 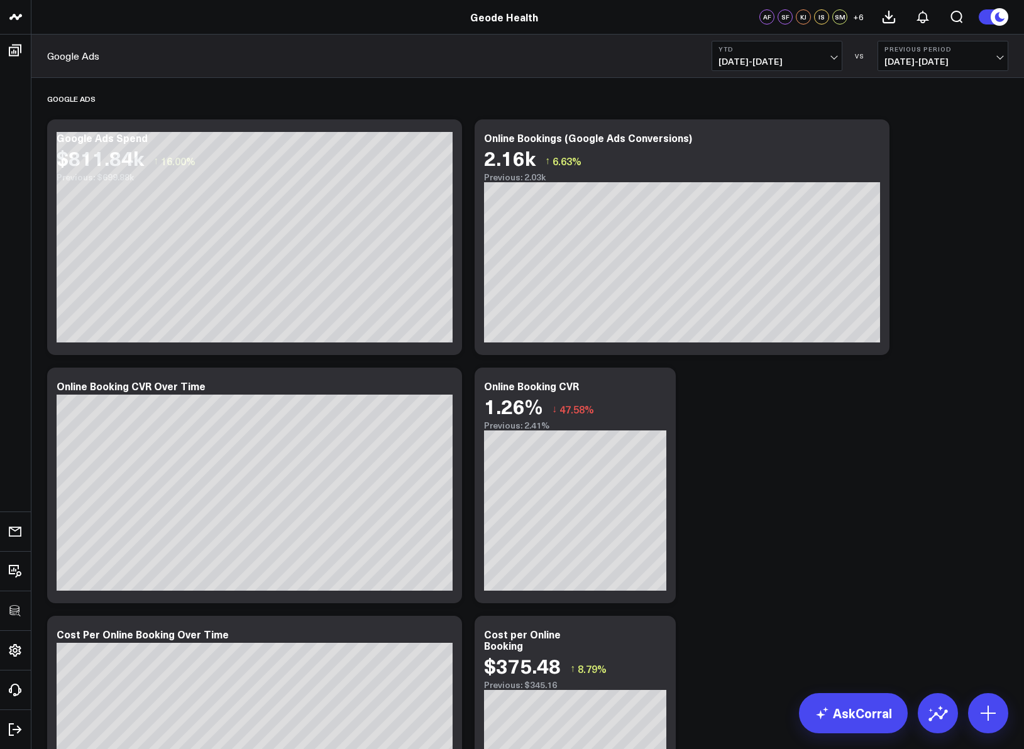 What do you see at coordinates (840, 17) in the screenshot?
I see `div: SM` at bounding box center [840, 17].